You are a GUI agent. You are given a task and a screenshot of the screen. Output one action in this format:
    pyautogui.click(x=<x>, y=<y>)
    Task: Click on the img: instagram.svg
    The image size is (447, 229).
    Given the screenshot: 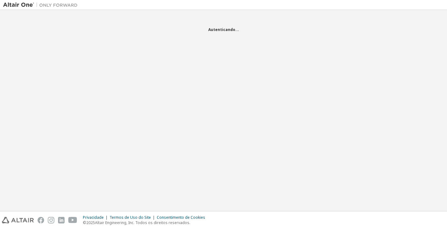 What is the action you would take?
    pyautogui.click(x=51, y=220)
    